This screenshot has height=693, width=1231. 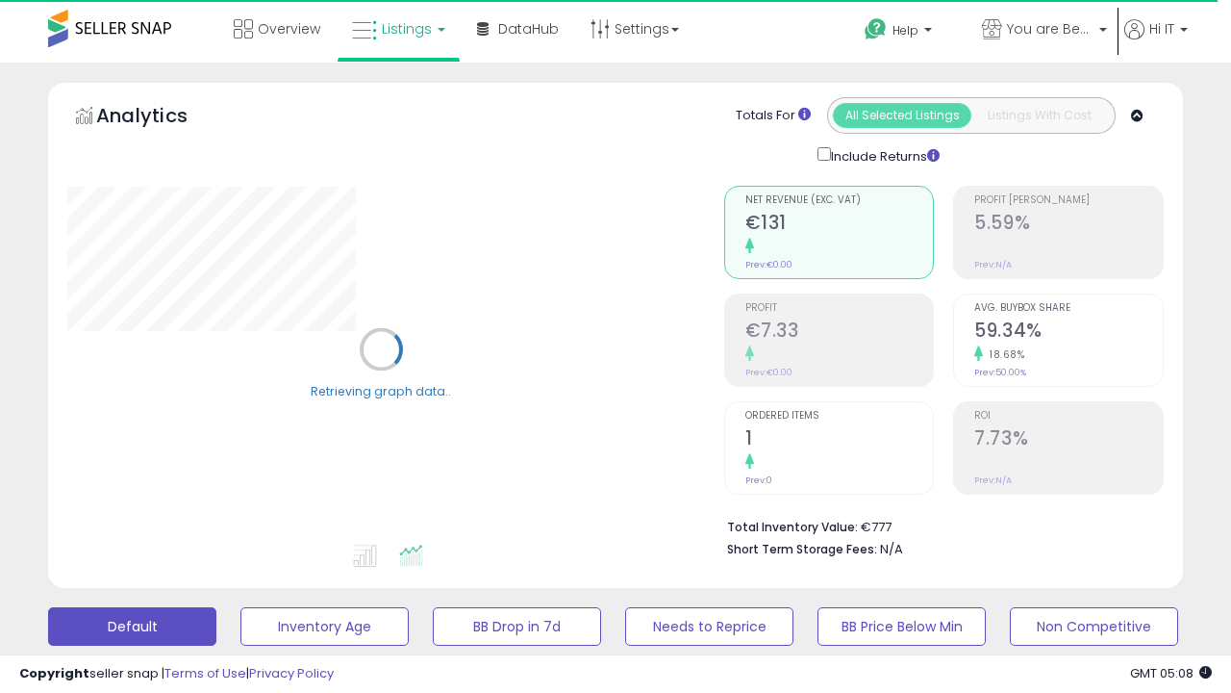 I want to click on a: Terms of Use, so click(x=205, y=672).